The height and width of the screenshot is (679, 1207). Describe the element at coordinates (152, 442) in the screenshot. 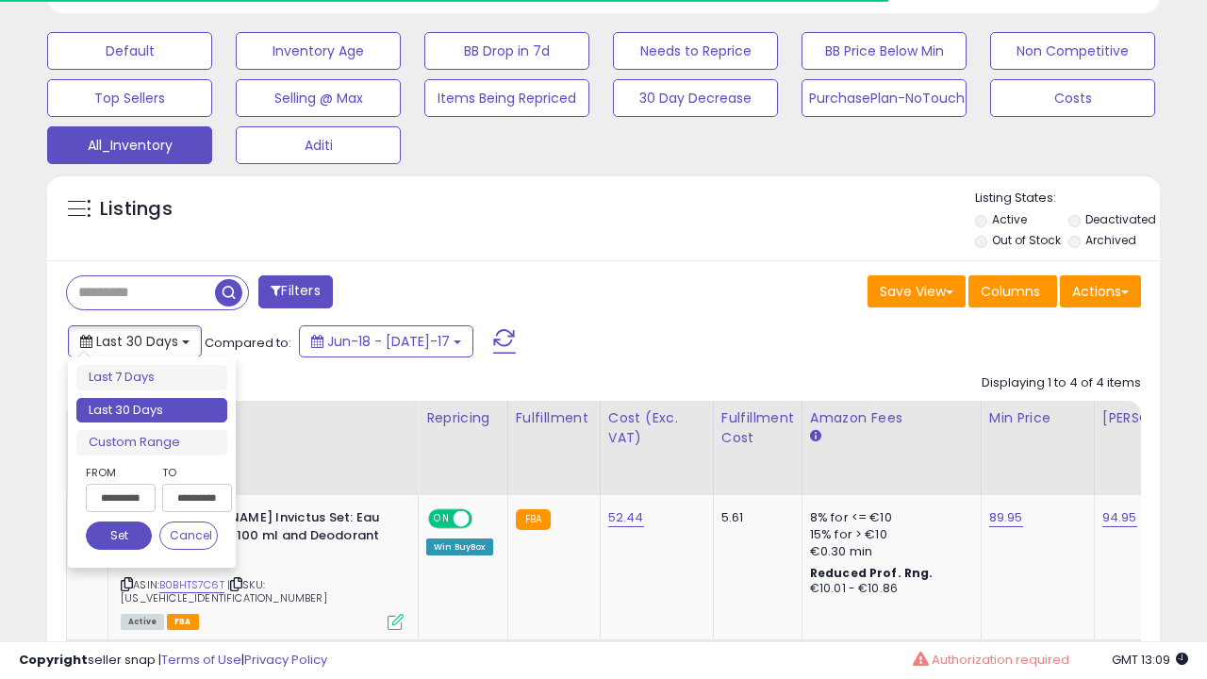

I see `li: Custom Range` at that location.